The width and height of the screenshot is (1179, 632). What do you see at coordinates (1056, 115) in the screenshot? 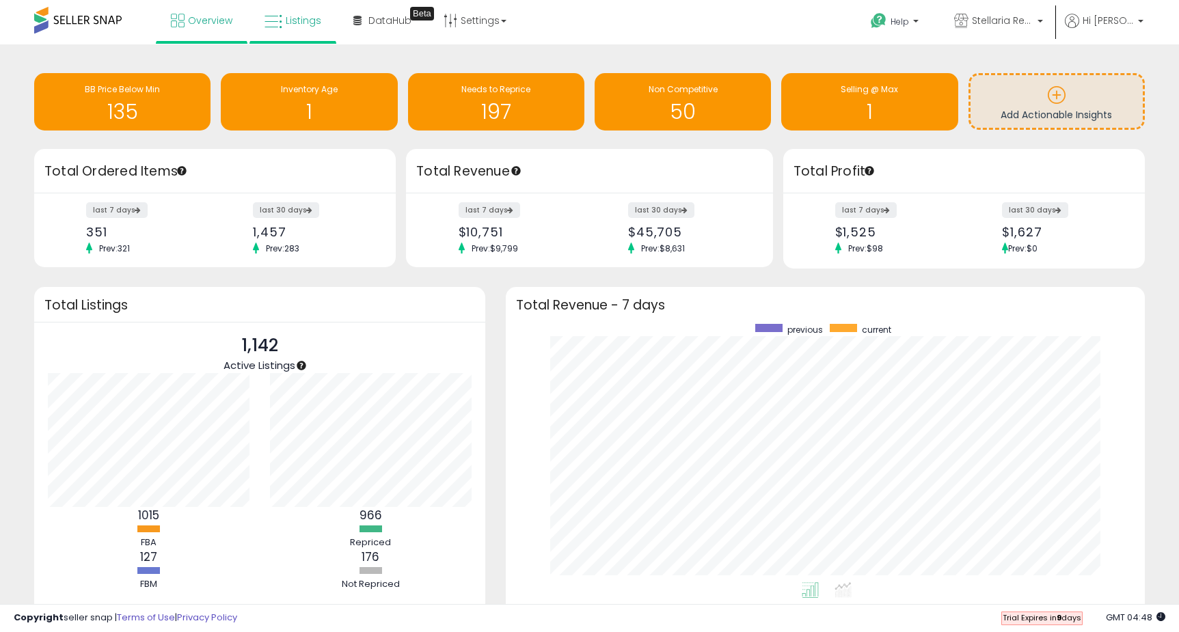
I see `span: Add Actionable Insights` at bounding box center [1056, 115].